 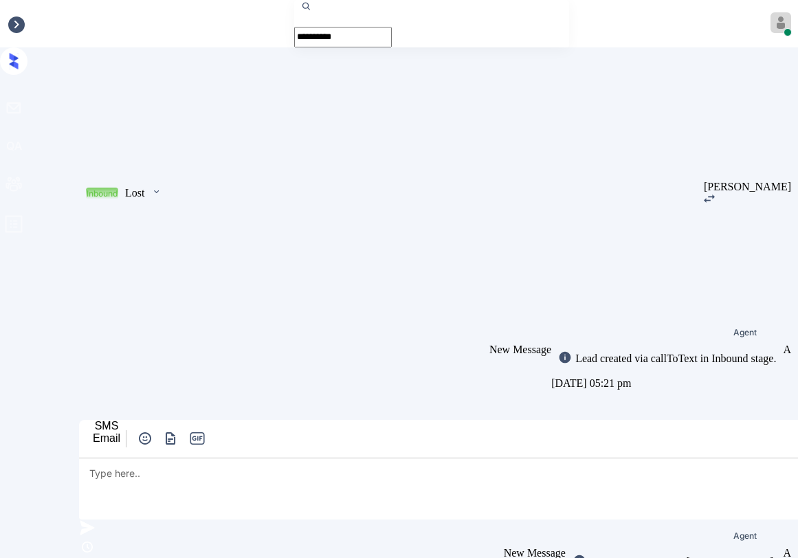 What do you see at coordinates (50, 24) in the screenshot?
I see `div: Inbox / Phone Lead` at bounding box center [50, 24].